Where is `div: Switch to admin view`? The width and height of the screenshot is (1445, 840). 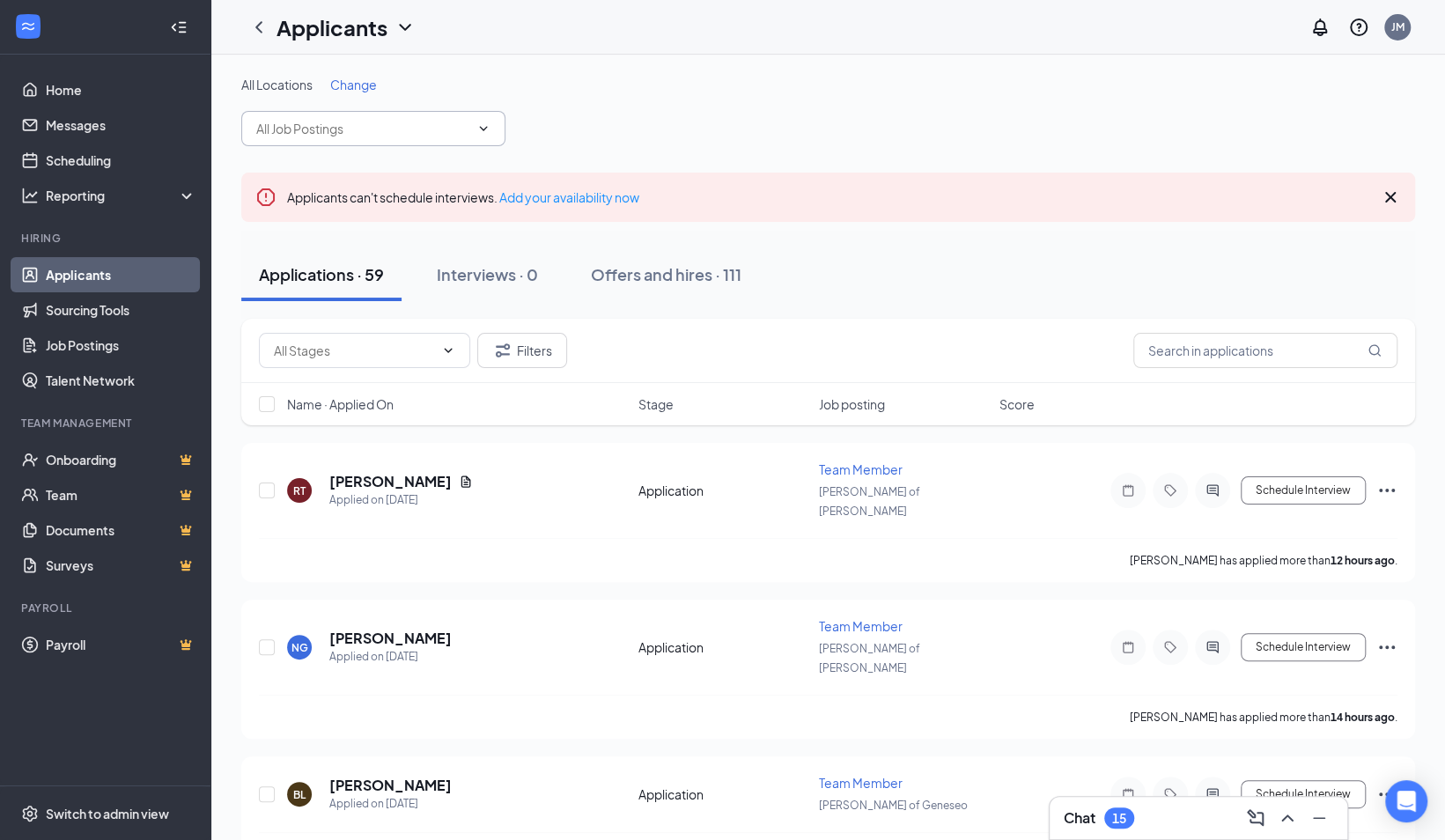
div: Switch to admin view is located at coordinates (107, 814).